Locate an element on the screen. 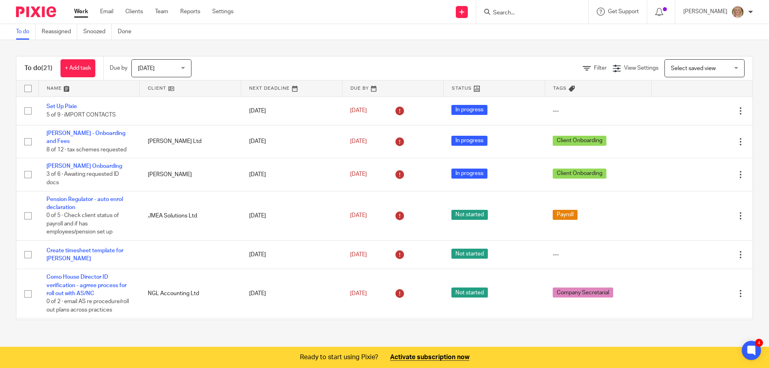  a: Work is located at coordinates (81, 12).